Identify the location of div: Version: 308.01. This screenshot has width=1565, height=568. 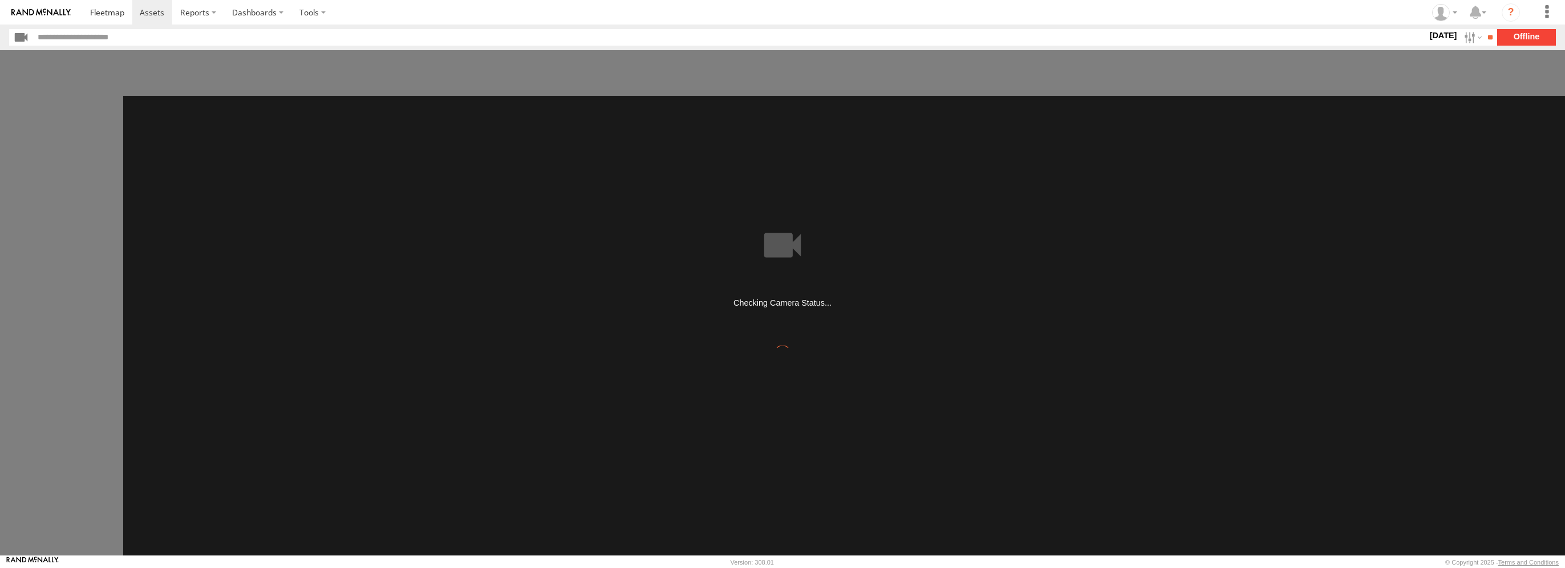
(752, 562).